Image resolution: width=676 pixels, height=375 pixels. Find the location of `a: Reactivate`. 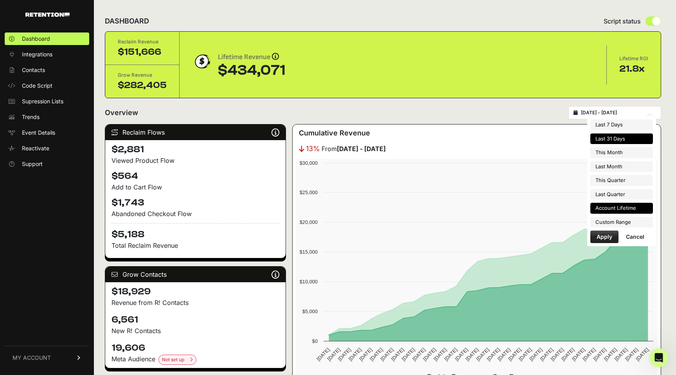

a: Reactivate is located at coordinates (47, 148).